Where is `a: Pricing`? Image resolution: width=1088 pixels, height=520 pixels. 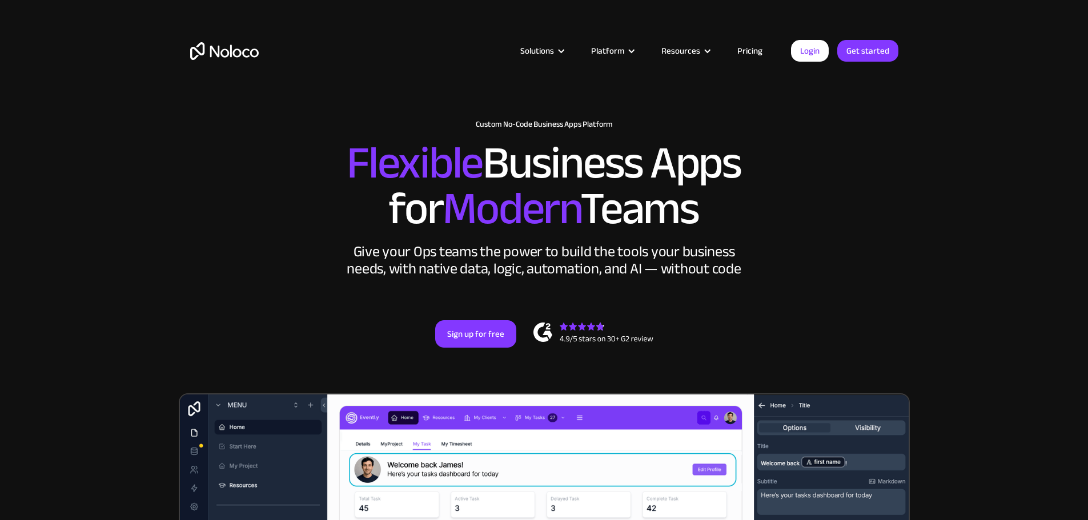 a: Pricing is located at coordinates (750, 51).